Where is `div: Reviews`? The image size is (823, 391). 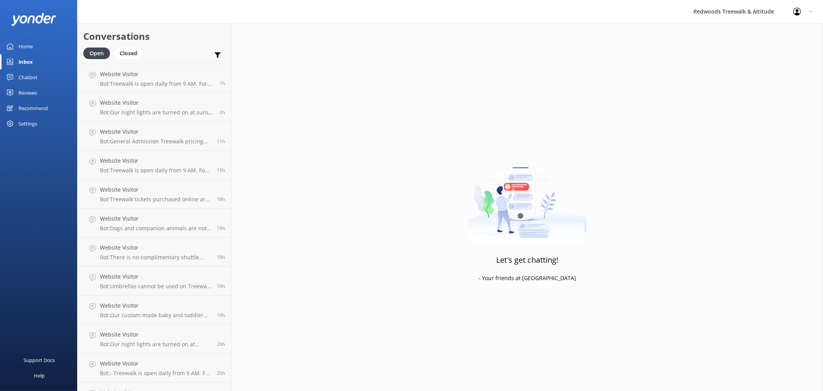
div: Reviews is located at coordinates (28, 93).